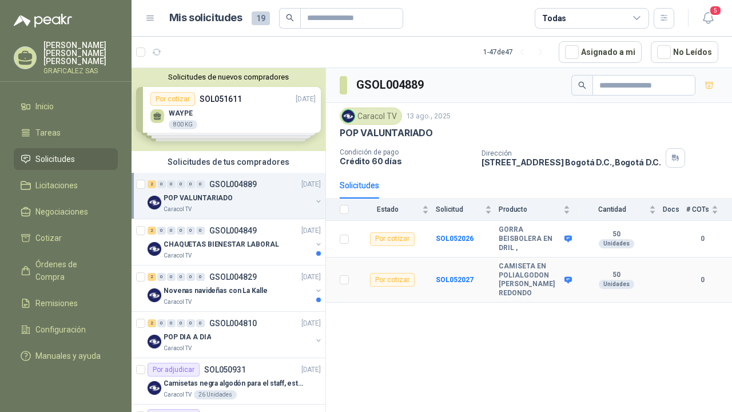 The height and width of the screenshot is (412, 732). What do you see at coordinates (516, 52) in the screenshot?
I see `div: 1 - 47 de 47` at bounding box center [516, 52].